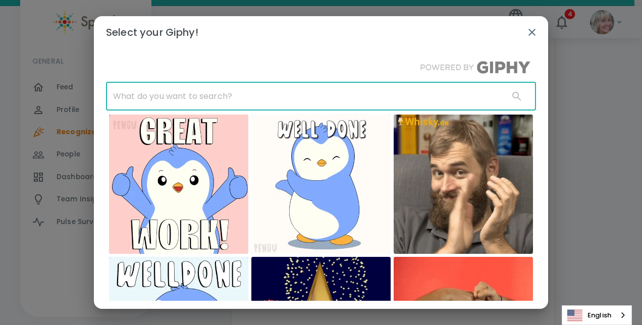 The image size is (642, 325). I want to click on img: Well Done Wow GIF by Pudgy Penguins, so click(179, 184).